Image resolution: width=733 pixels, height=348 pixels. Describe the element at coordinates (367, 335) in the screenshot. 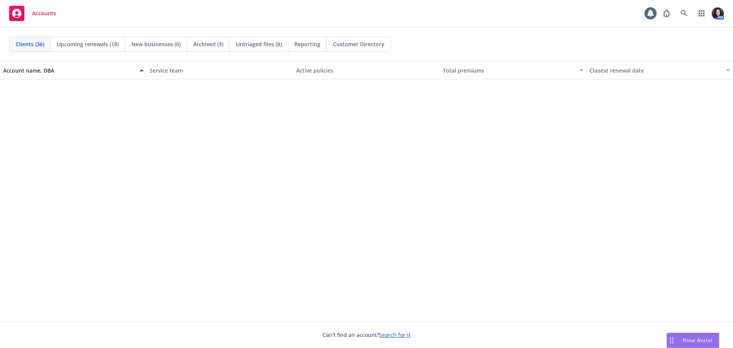

I see `span: Can't find an account?` at that location.